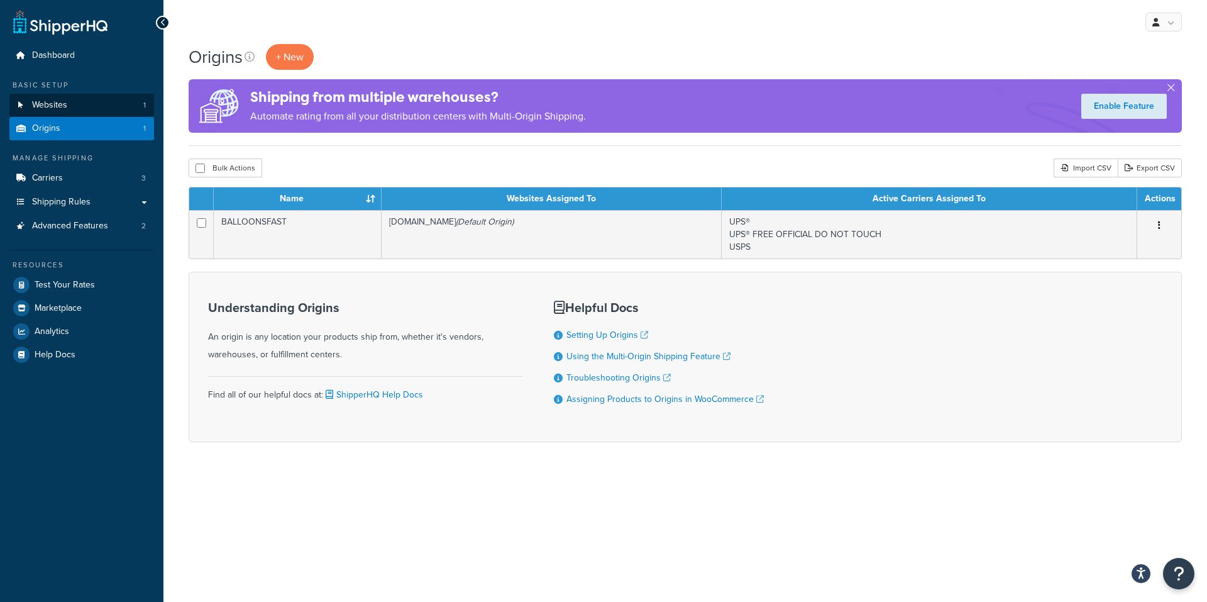 The image size is (1207, 602). Describe the element at coordinates (290, 57) in the screenshot. I see `a: + New` at that location.